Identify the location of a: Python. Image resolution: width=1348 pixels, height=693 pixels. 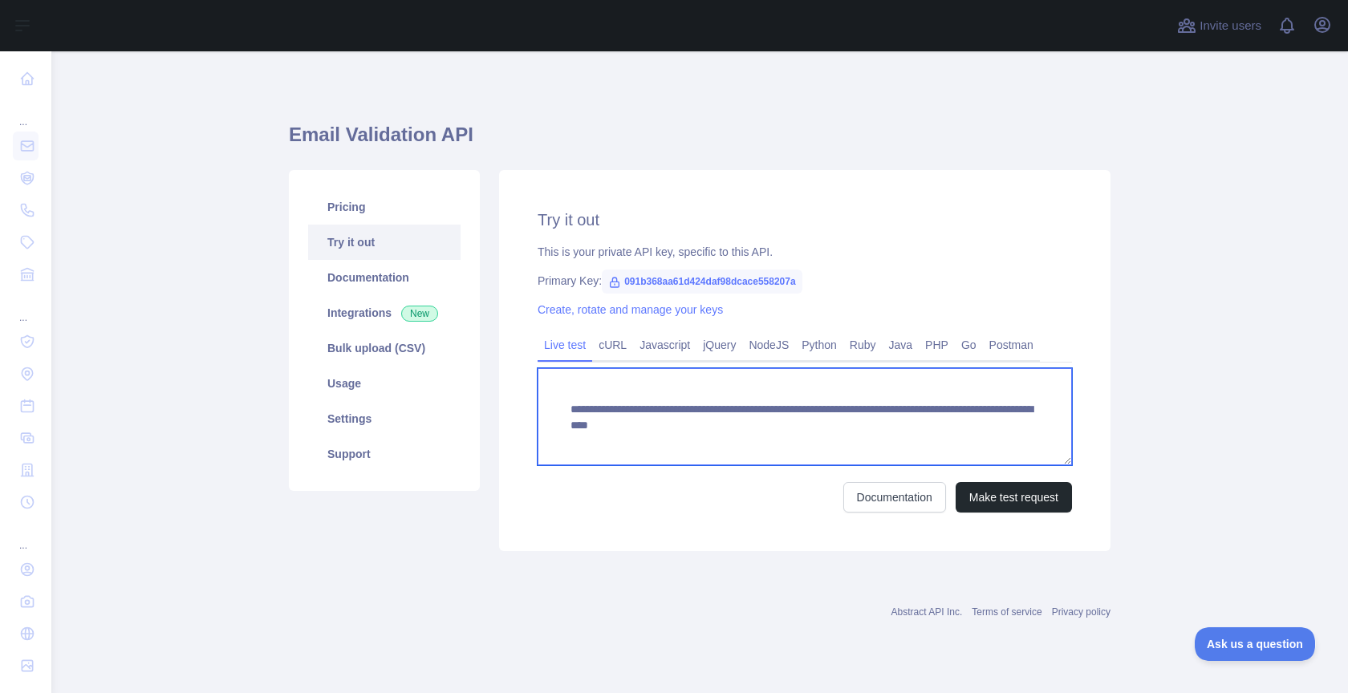
(819, 345).